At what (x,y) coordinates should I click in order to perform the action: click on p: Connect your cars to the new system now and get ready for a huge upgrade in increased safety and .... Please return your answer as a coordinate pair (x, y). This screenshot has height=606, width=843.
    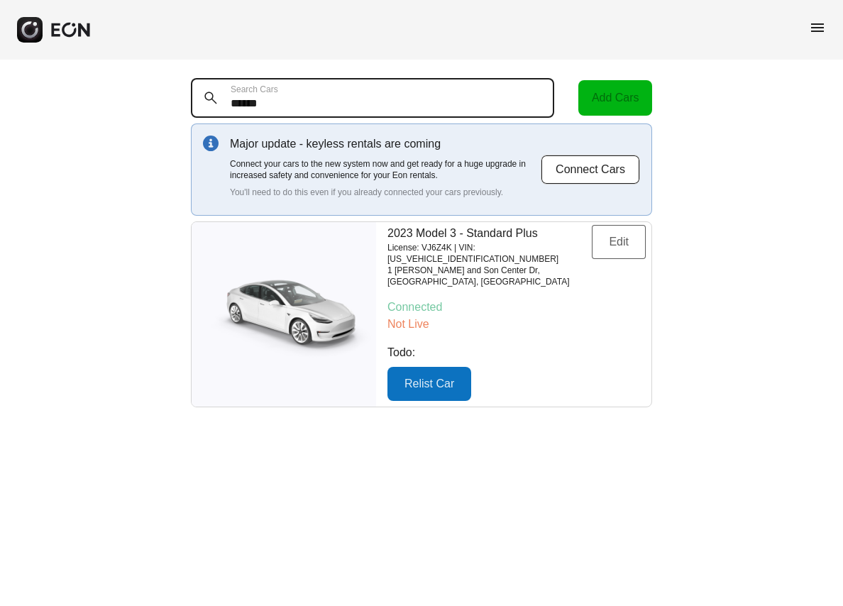
    Looking at the image, I should click on (385, 170).